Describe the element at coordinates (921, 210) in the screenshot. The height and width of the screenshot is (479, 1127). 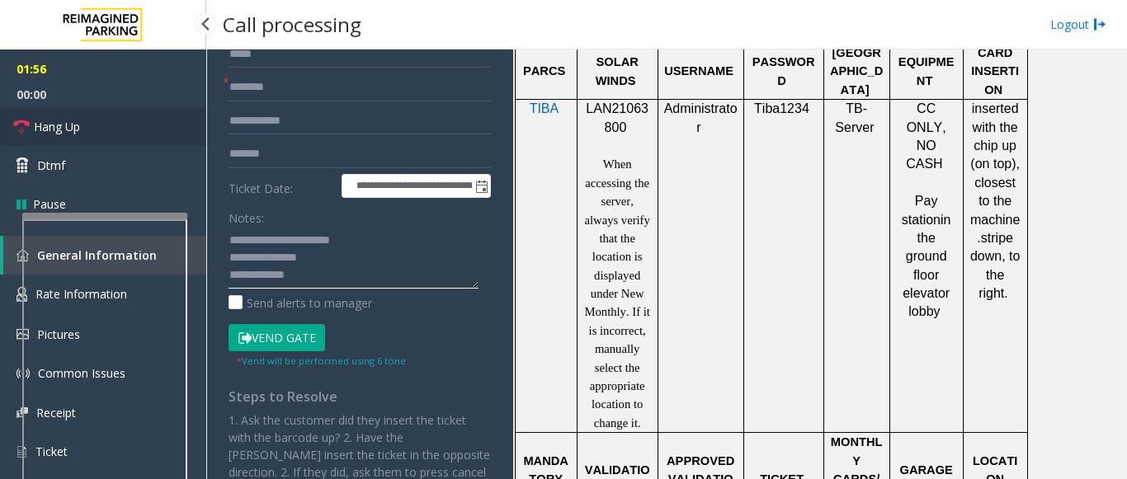
I see `span: Pay station` at that location.